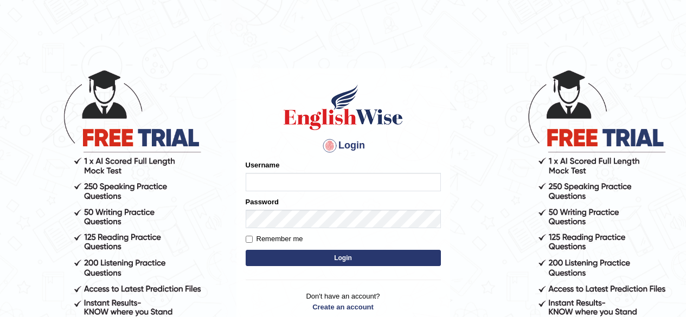 Image resolution: width=686 pixels, height=317 pixels. What do you see at coordinates (343, 107) in the screenshot?
I see `img: Logo of English Wise sign in for intelligent practice with AI` at bounding box center [343, 107].